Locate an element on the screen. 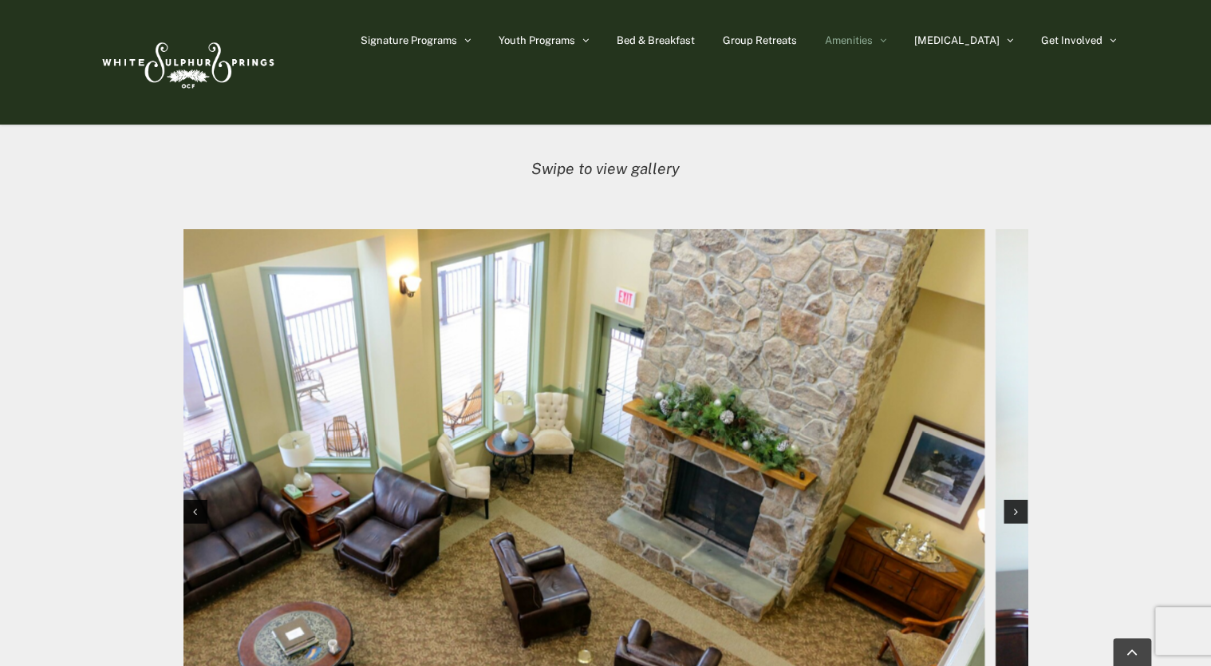 The width and height of the screenshot is (1211, 666). span: Group Retreats is located at coordinates (760, 40).